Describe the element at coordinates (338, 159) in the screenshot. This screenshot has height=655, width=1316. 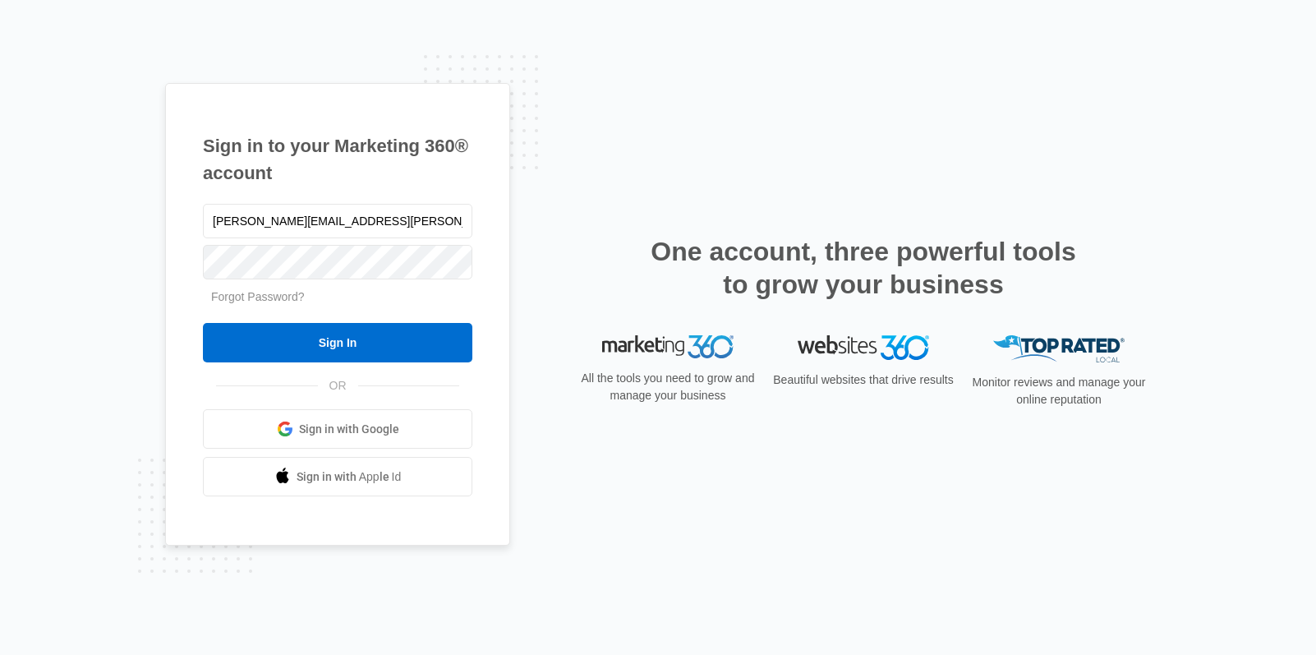
I see `h1: Sign in to your Marketing 360® account` at that location.